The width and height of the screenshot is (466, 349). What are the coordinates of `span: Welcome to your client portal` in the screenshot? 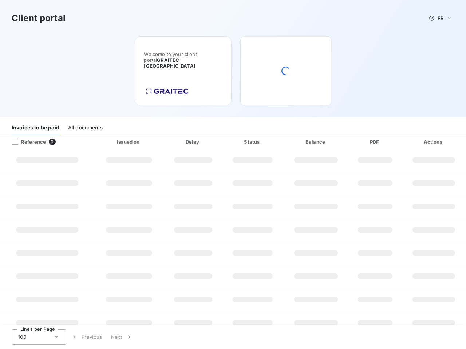 It's located at (183, 60).